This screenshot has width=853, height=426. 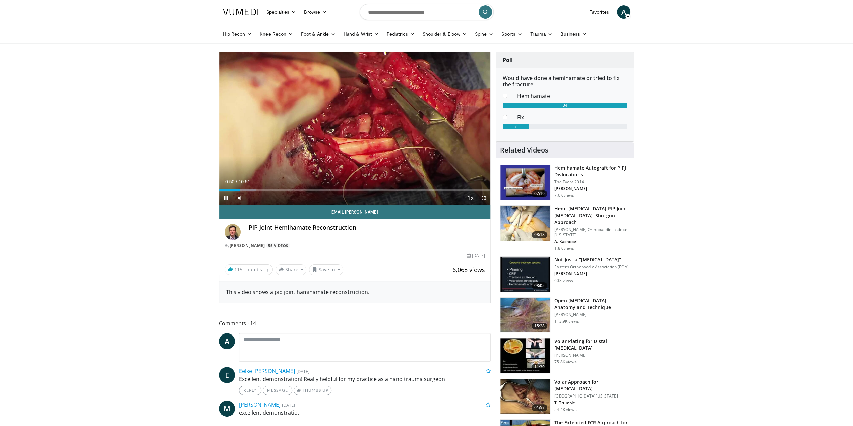 I want to click on a: Hip Recon, so click(x=237, y=34).